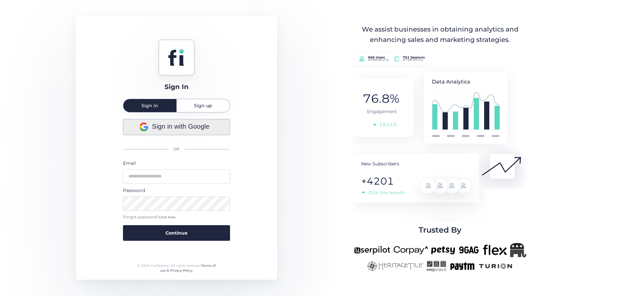 This screenshot has height=296, width=623. Describe the element at coordinates (495, 266) in the screenshot. I see `img: turion-new.png` at that location.